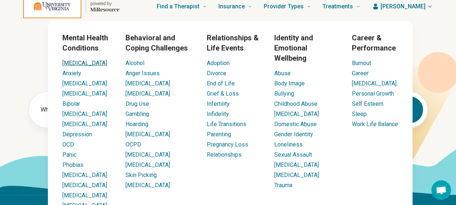  What do you see at coordinates (284, 7) in the screenshot?
I see `span: Provider Types` at bounding box center [284, 7].